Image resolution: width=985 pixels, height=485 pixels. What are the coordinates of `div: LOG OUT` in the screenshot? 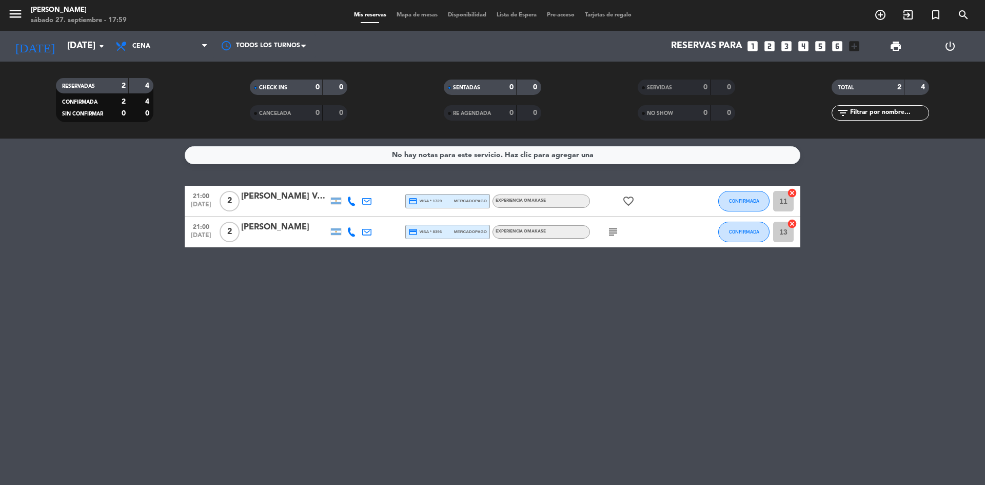 It's located at (950, 46).